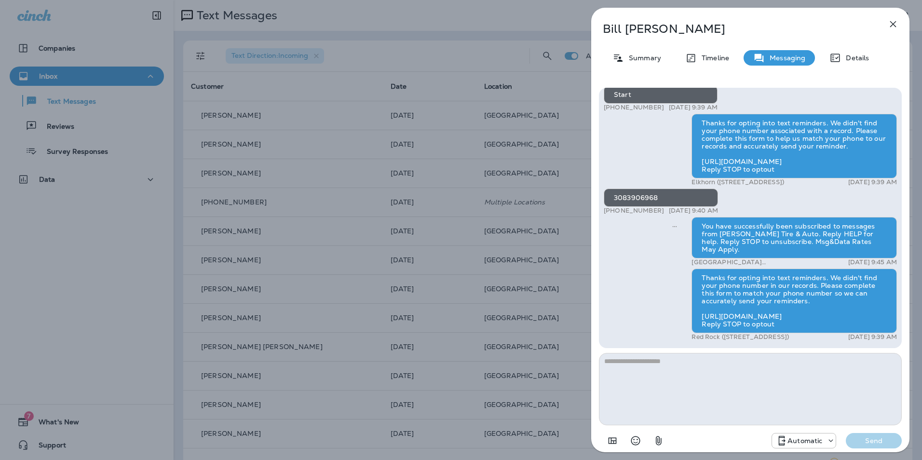 Image resolution: width=922 pixels, height=460 pixels. What do you see at coordinates (674, 226) in the screenshot?
I see `span: Sent` at bounding box center [674, 226].